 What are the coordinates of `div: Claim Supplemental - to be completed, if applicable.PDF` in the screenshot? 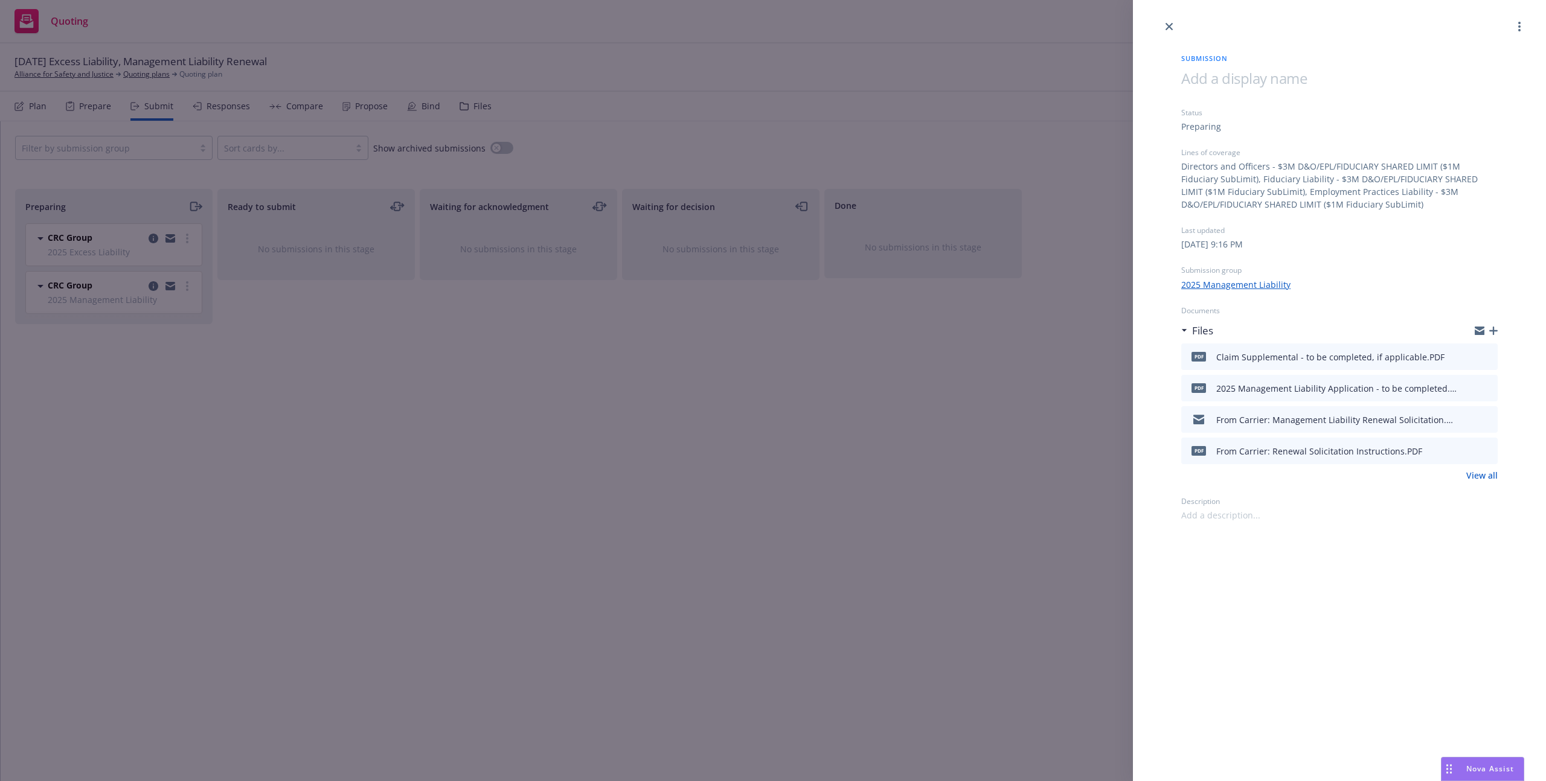 It's located at (1330, 357).